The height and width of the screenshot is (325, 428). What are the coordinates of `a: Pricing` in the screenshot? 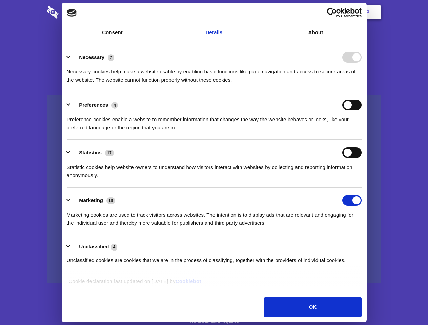 It's located at (213, 12).